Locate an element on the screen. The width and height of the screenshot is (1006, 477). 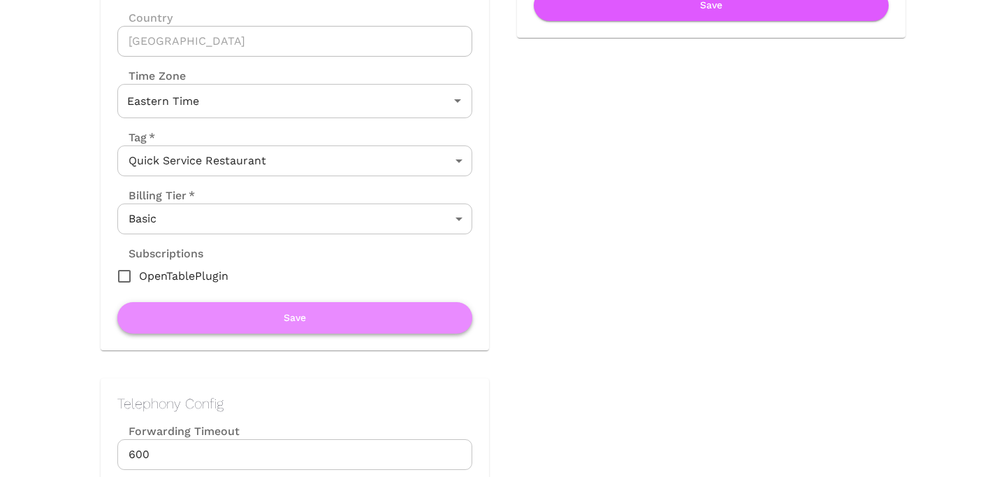
label: Subscriptions is located at coordinates (160, 253).